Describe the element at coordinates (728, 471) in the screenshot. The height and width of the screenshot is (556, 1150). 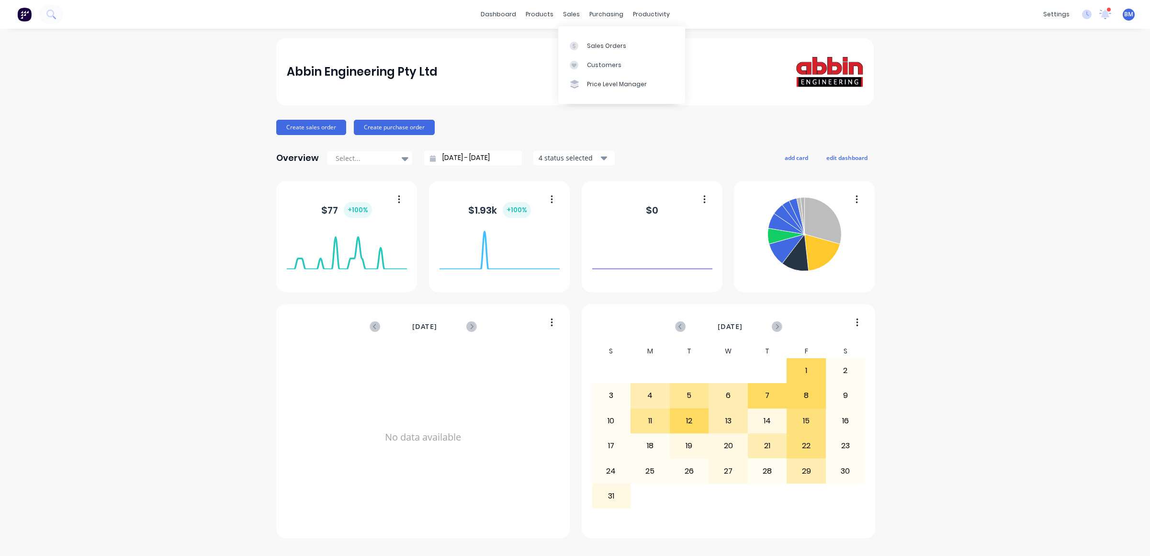
I see `div: 27` at that location.